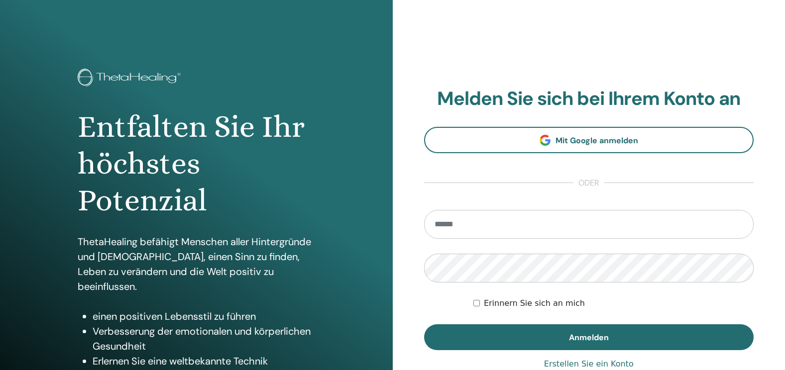 This screenshot has width=785, height=370. What do you see at coordinates (589, 337) in the screenshot?
I see `button: Anmelden` at bounding box center [589, 337].